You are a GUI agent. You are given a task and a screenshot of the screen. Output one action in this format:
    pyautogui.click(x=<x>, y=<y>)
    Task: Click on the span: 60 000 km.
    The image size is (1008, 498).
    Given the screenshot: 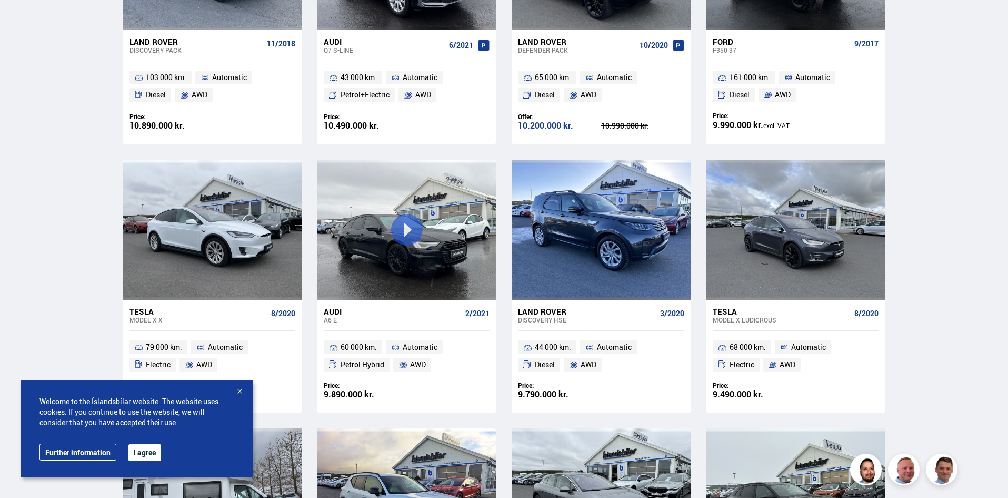 What is the action you would take?
    pyautogui.click(x=359, y=347)
    